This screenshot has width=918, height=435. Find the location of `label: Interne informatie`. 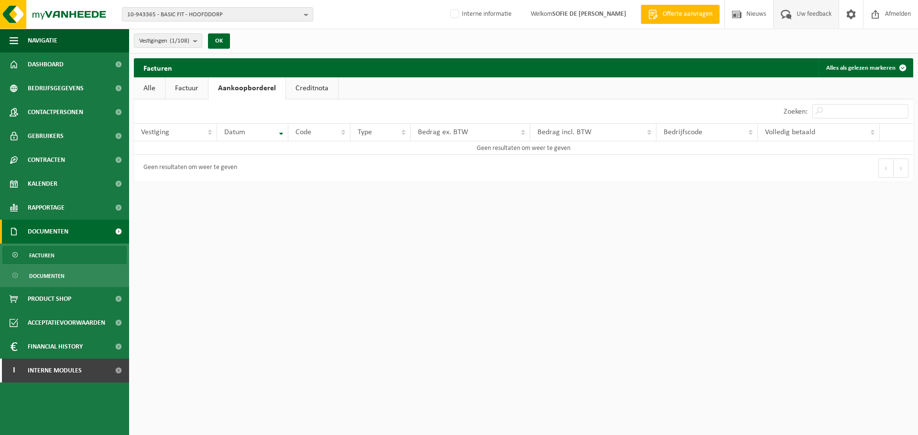

label: Interne informatie is located at coordinates (480, 14).